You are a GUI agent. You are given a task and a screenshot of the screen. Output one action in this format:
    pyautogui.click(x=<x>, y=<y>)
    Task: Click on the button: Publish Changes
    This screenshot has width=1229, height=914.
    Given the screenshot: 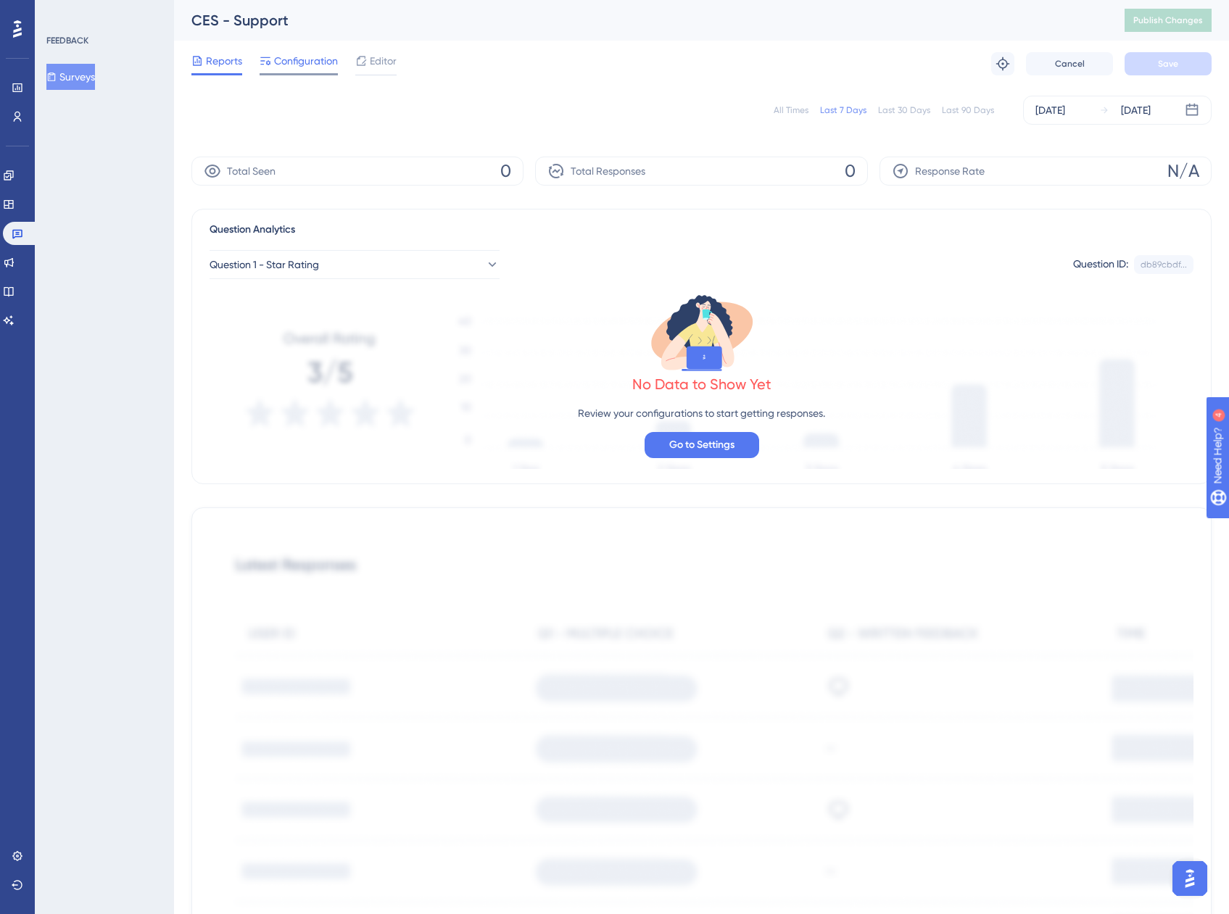 What is the action you would take?
    pyautogui.click(x=1168, y=20)
    